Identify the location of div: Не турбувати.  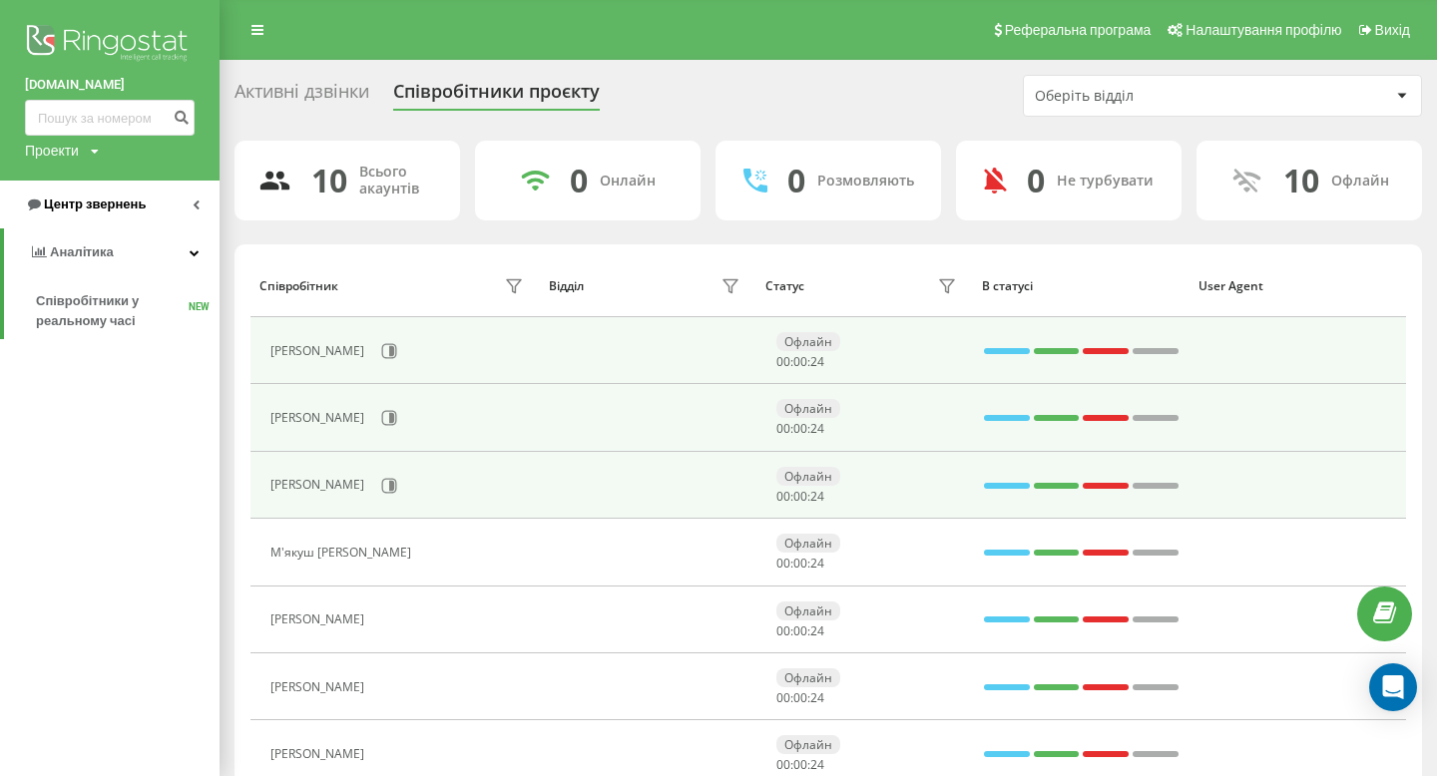
(1104, 181).